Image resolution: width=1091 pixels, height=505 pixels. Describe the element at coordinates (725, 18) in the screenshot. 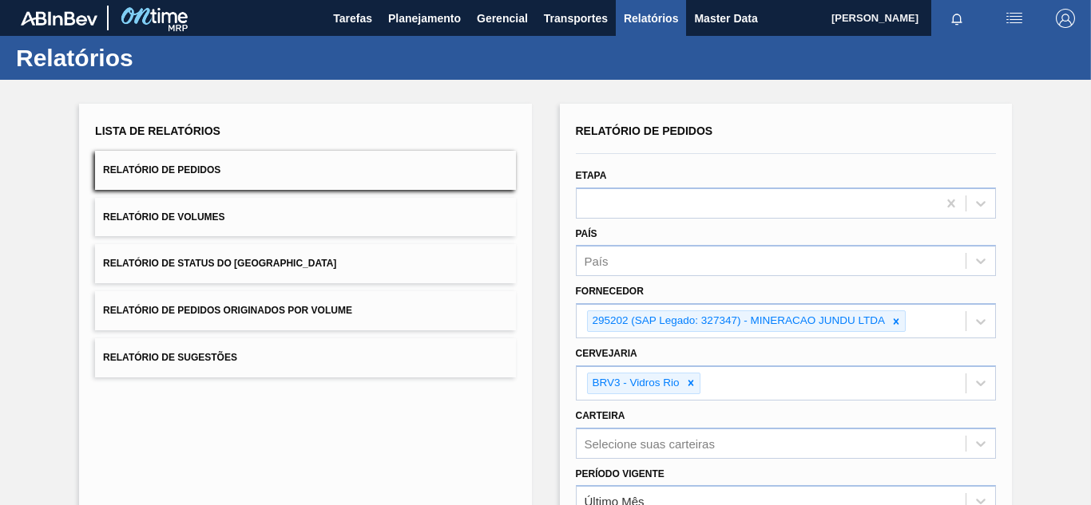

I see `span: Master Data` at that location.